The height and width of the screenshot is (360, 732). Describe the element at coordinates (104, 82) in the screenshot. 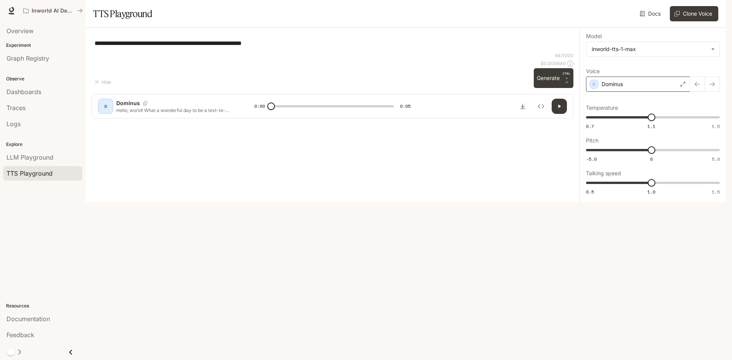

I see `button: Hide` at that location.